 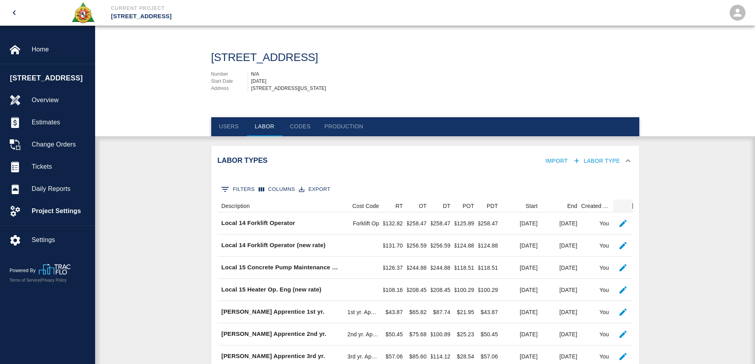 I want to click on button: Show filters, so click(x=238, y=189).